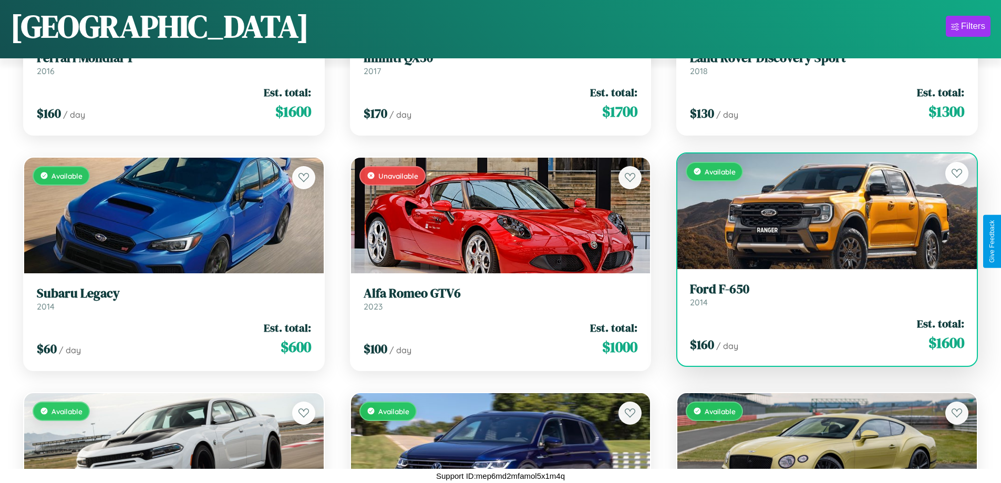 The image size is (1001, 483). What do you see at coordinates (946, 111) in the screenshot?
I see `span: $ 1300` at bounding box center [946, 111].